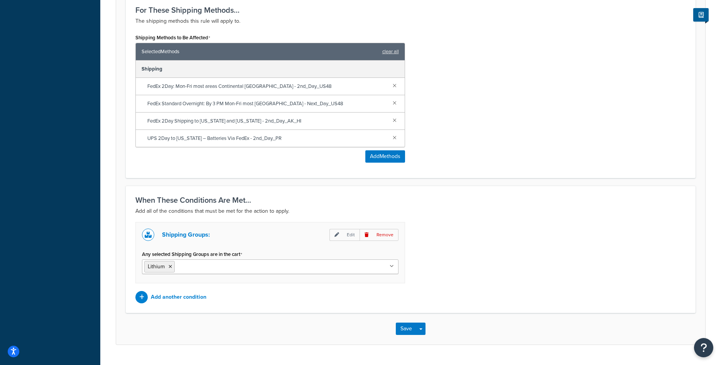 The width and height of the screenshot is (721, 365). I want to click on span: Lithium, so click(156, 267).